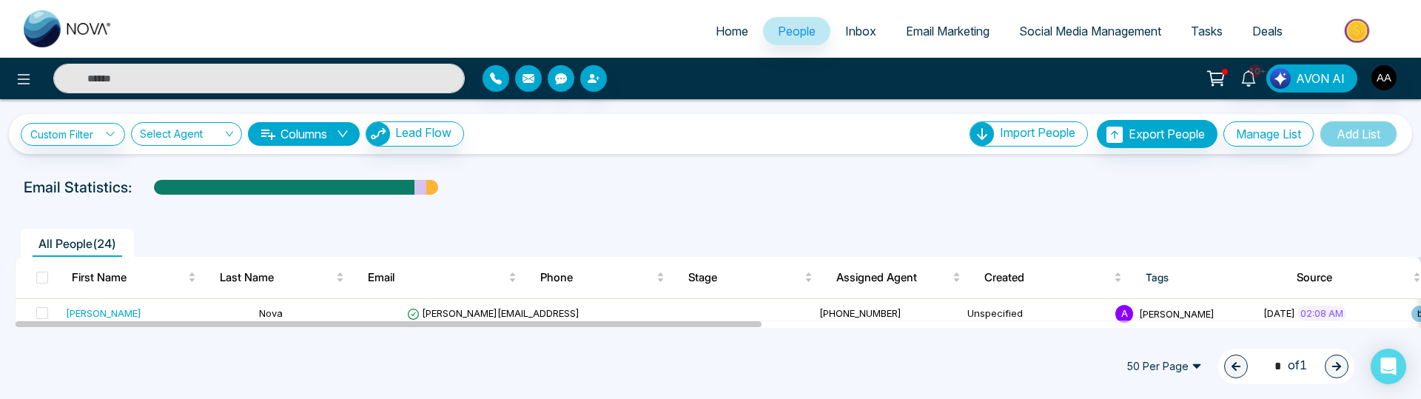 The height and width of the screenshot is (399, 1421). I want to click on button: Columnsdown, so click(303, 134).